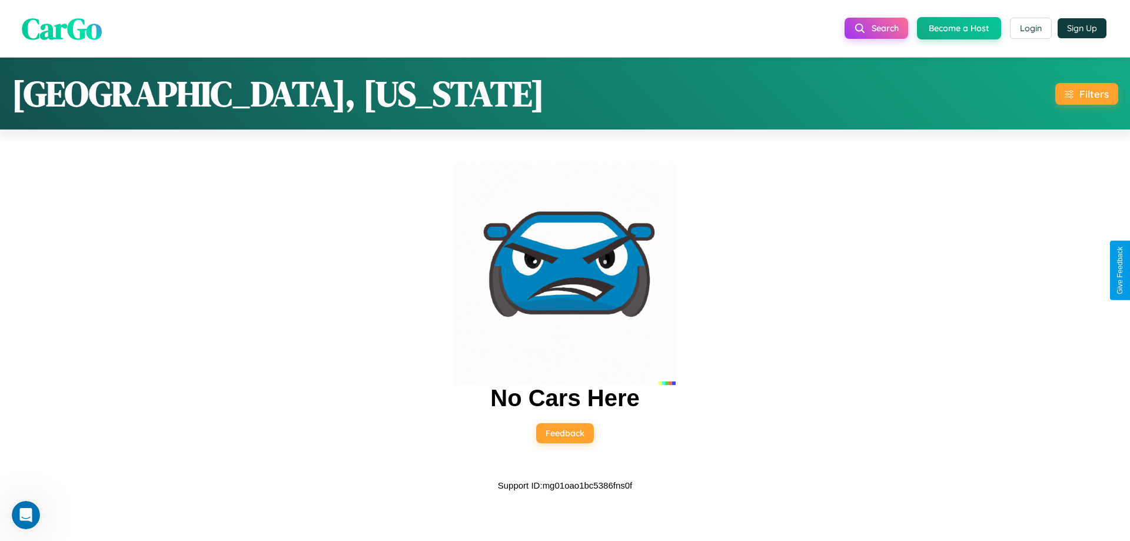 The width and height of the screenshot is (1130, 541). What do you see at coordinates (959, 28) in the screenshot?
I see `button: Become a Host` at bounding box center [959, 28].